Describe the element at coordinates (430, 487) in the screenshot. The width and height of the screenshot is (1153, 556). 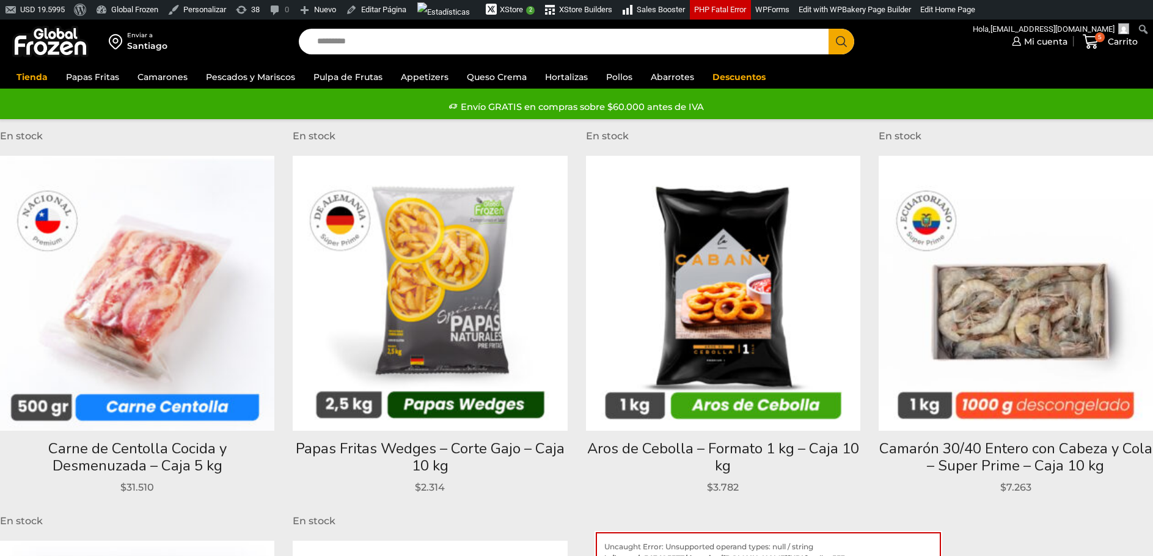
I see `bdi: 2.314` at that location.